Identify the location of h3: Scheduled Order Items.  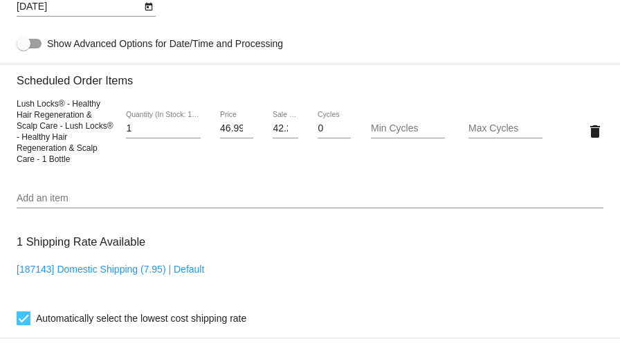
(310, 75).